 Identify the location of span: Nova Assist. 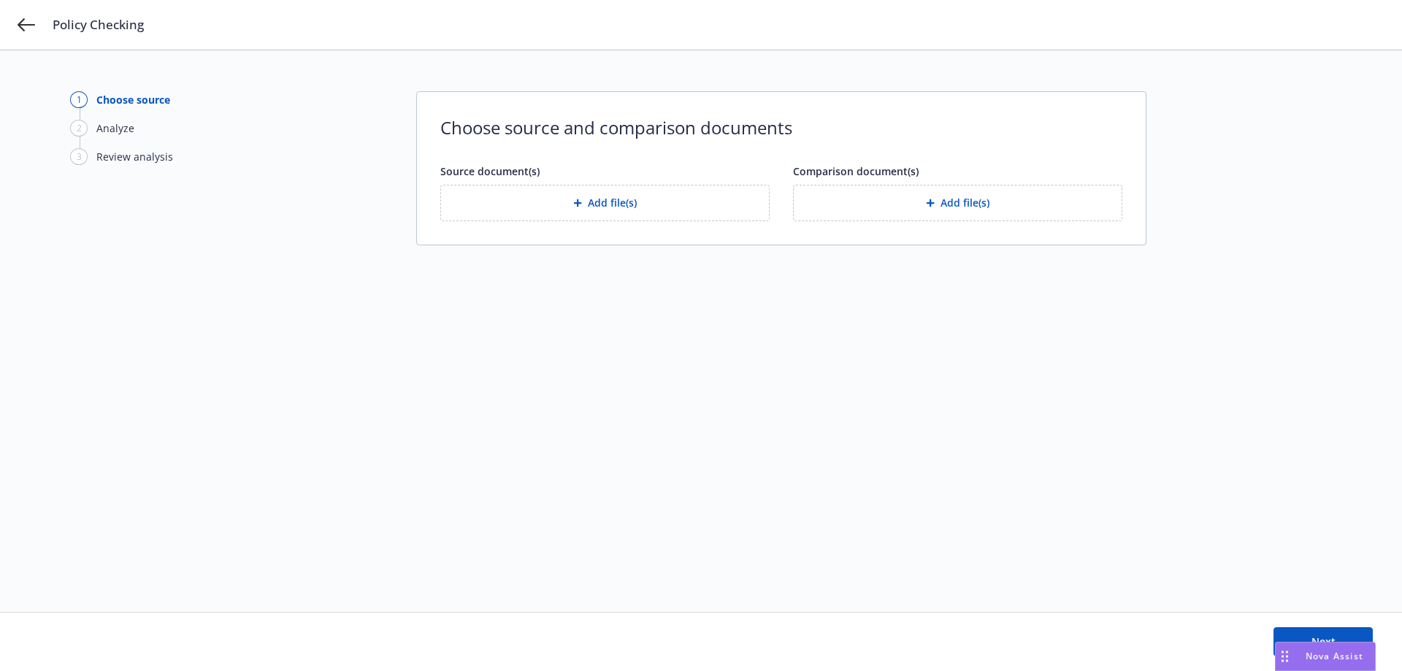
(1334, 656).